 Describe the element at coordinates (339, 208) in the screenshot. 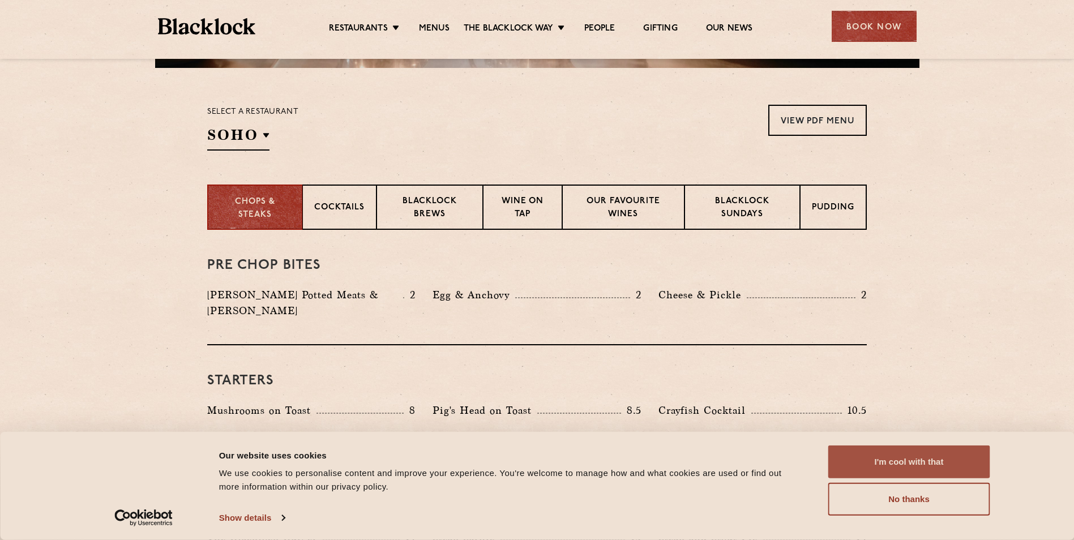

I see `p: Cocktails` at that location.